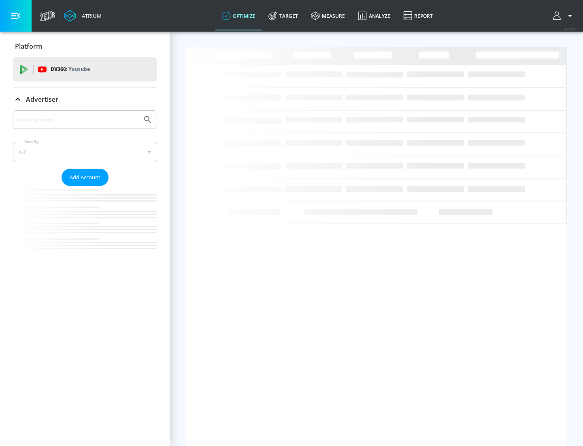 This screenshot has width=583, height=446. I want to click on div: Atrium, so click(90, 16).